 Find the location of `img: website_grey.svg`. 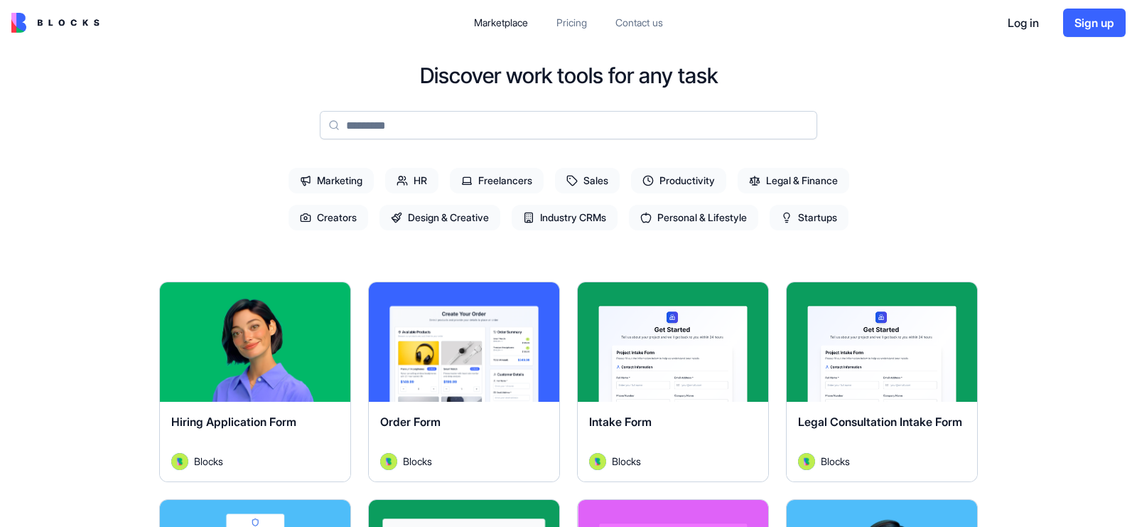

img: website_grey.svg is located at coordinates (28, 43).